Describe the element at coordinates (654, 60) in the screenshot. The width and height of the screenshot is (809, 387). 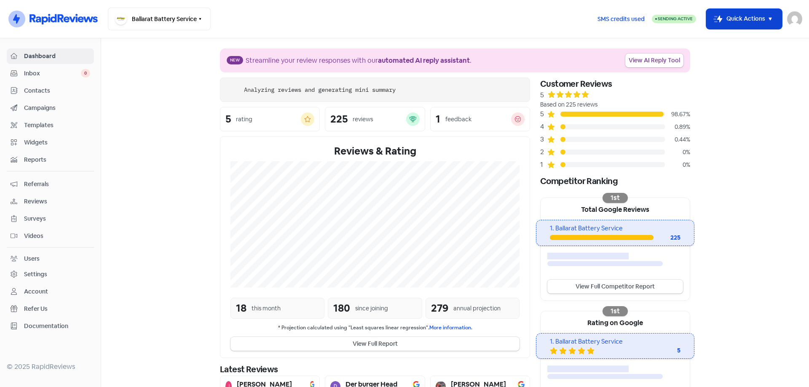
I see `a: View AI Reply Tool` at that location.